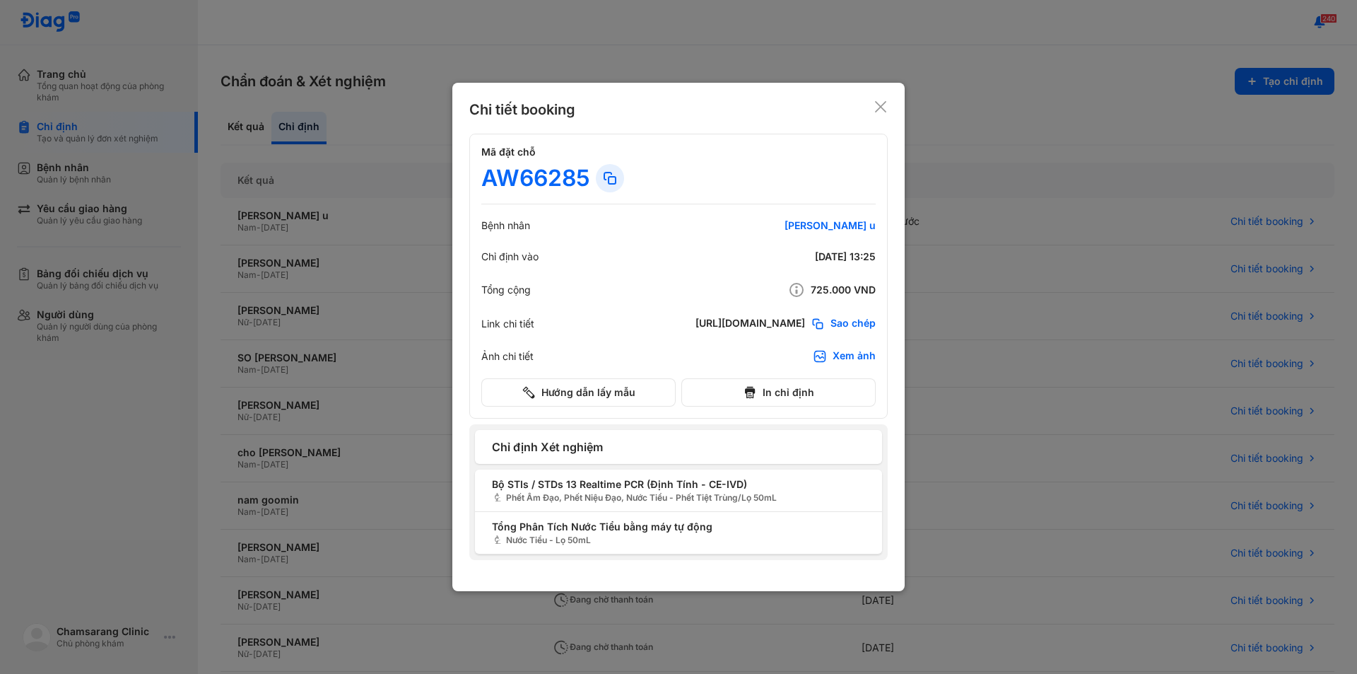 The width and height of the screenshot is (1357, 674). Describe the element at coordinates (853, 324) in the screenshot. I see `span: Sao chép` at that location.